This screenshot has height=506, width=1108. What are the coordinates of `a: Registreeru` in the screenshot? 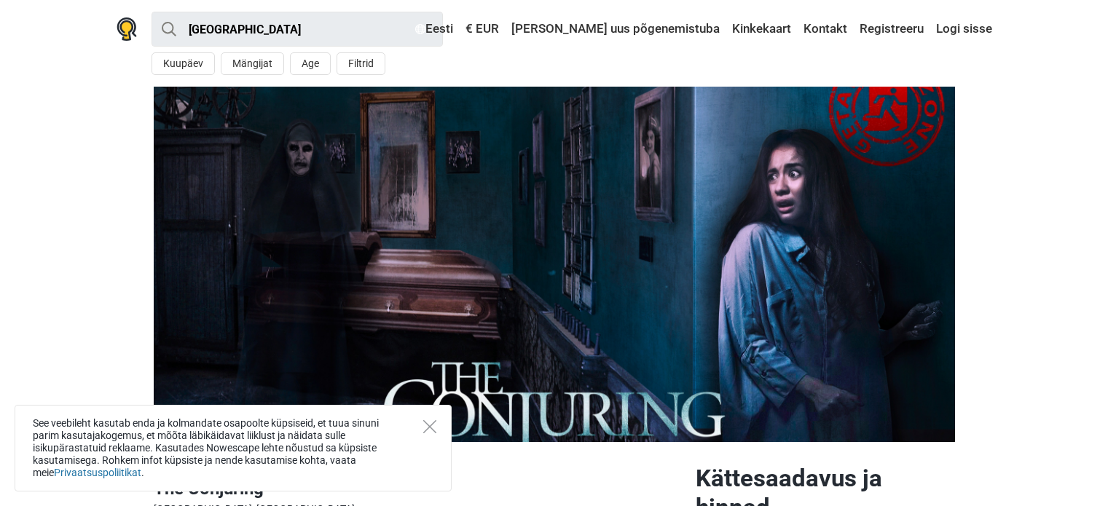 It's located at (892, 29).